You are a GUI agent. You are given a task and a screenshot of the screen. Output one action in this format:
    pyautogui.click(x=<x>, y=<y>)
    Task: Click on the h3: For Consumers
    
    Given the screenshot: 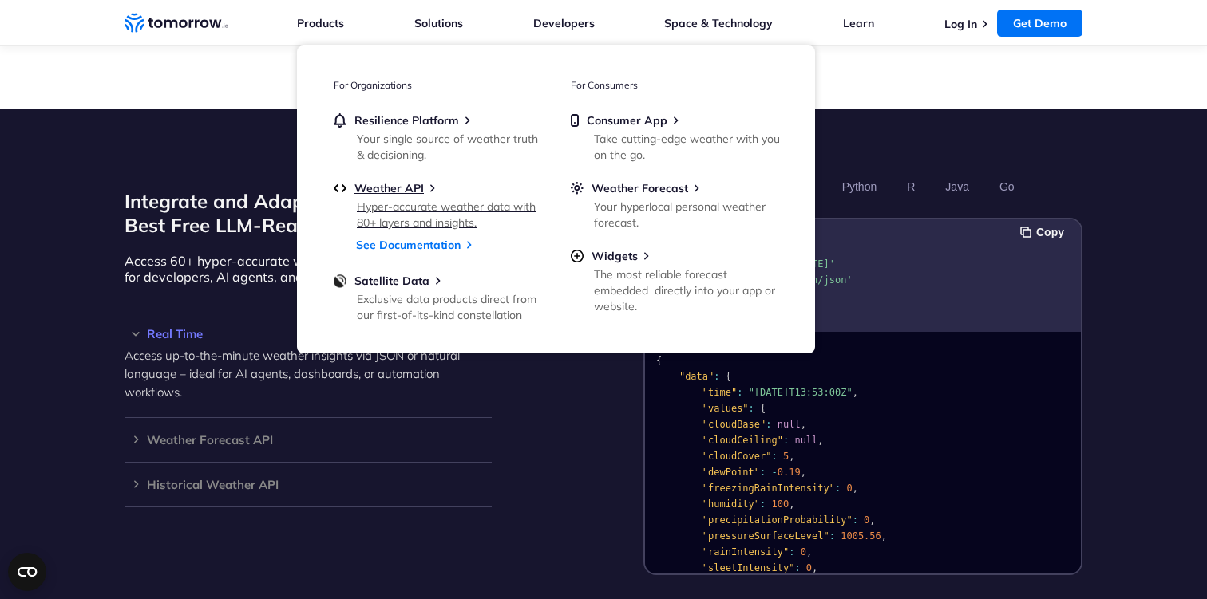 What is the action you would take?
    pyautogui.click(x=674, y=85)
    